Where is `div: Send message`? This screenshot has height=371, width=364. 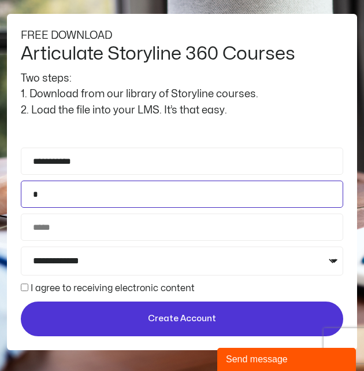
div: Send message is located at coordinates (69, 14).